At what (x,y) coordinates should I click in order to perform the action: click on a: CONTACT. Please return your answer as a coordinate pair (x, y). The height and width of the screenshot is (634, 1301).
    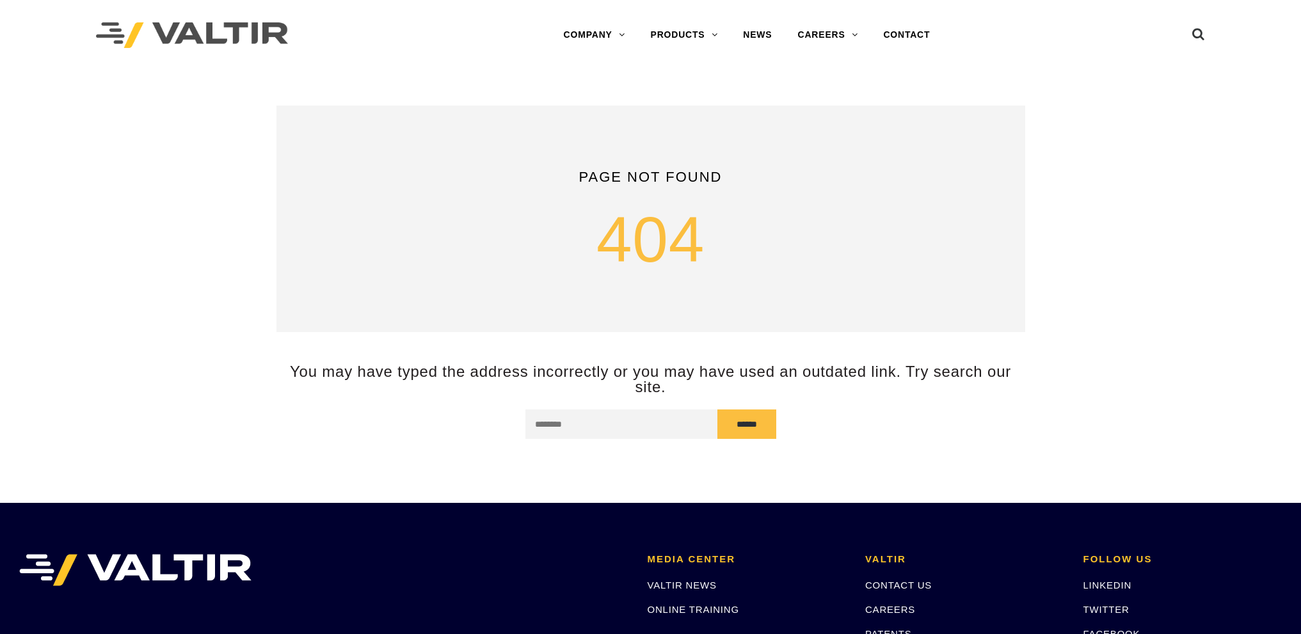
    Looking at the image, I should click on (906, 35).